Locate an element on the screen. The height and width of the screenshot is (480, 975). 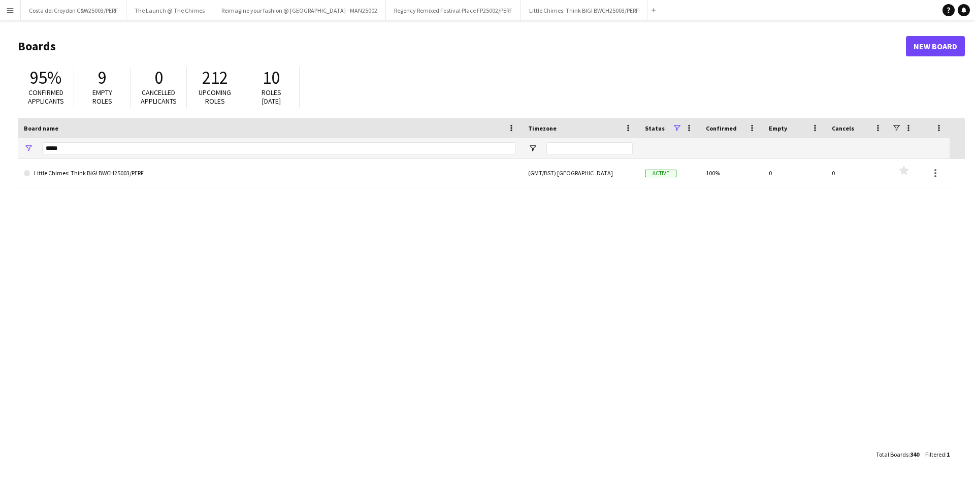
span: Filtered is located at coordinates (935, 454).